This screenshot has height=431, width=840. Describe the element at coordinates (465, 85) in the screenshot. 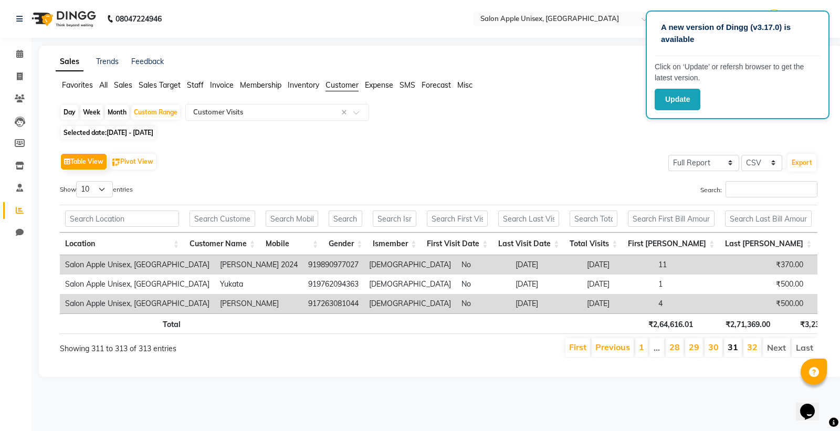

I see `span: Misc` at that location.